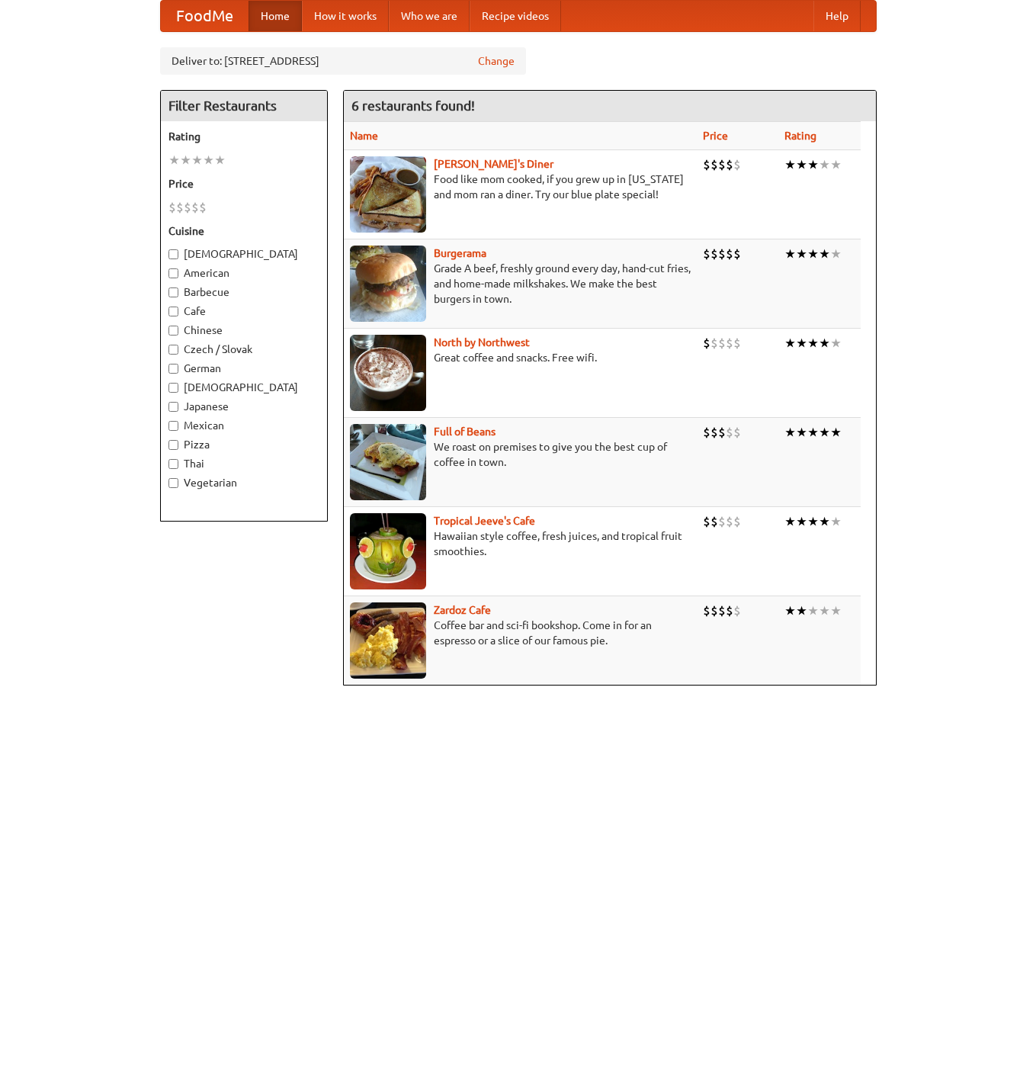  I want to click on p: Hawaiian style coffee, fresh juices, and tropical fruit smoothies., so click(520, 544).